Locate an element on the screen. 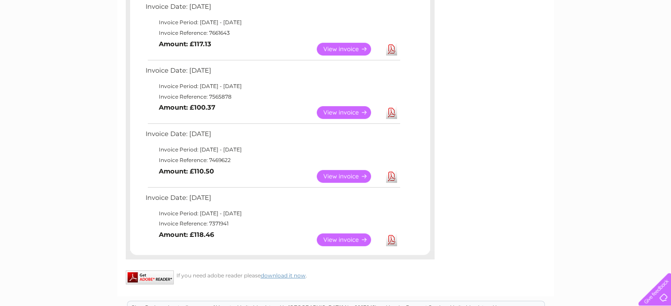 This screenshot has width=671, height=306. a: Log out is located at coordinates (652, 41).